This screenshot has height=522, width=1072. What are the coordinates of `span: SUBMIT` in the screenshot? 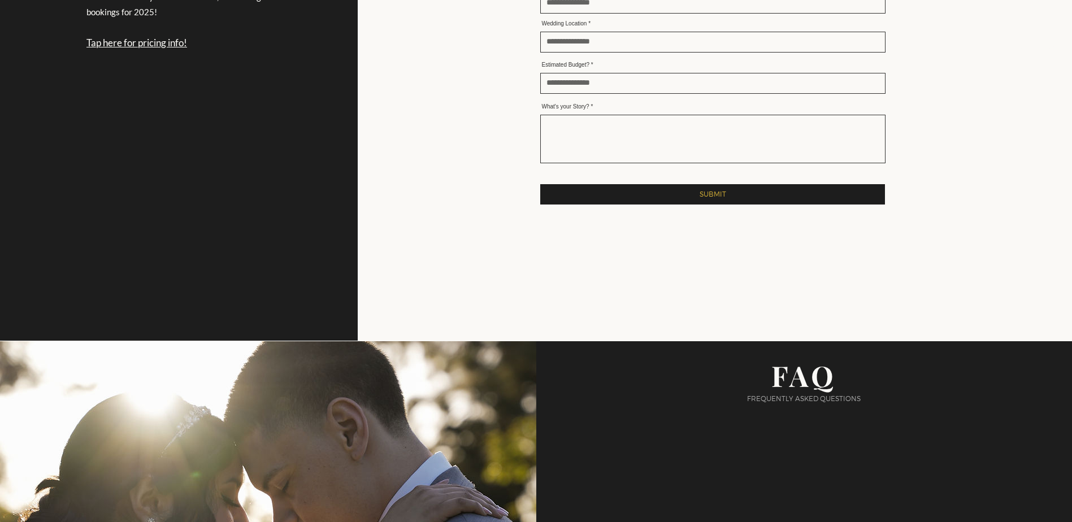 It's located at (713, 194).